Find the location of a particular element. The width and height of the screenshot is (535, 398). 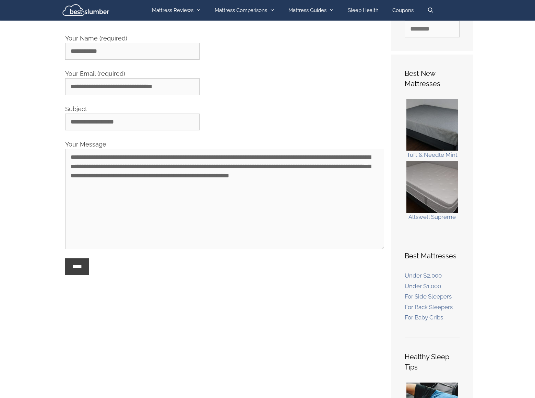

input: Your Email (required) is located at coordinates (132, 86).